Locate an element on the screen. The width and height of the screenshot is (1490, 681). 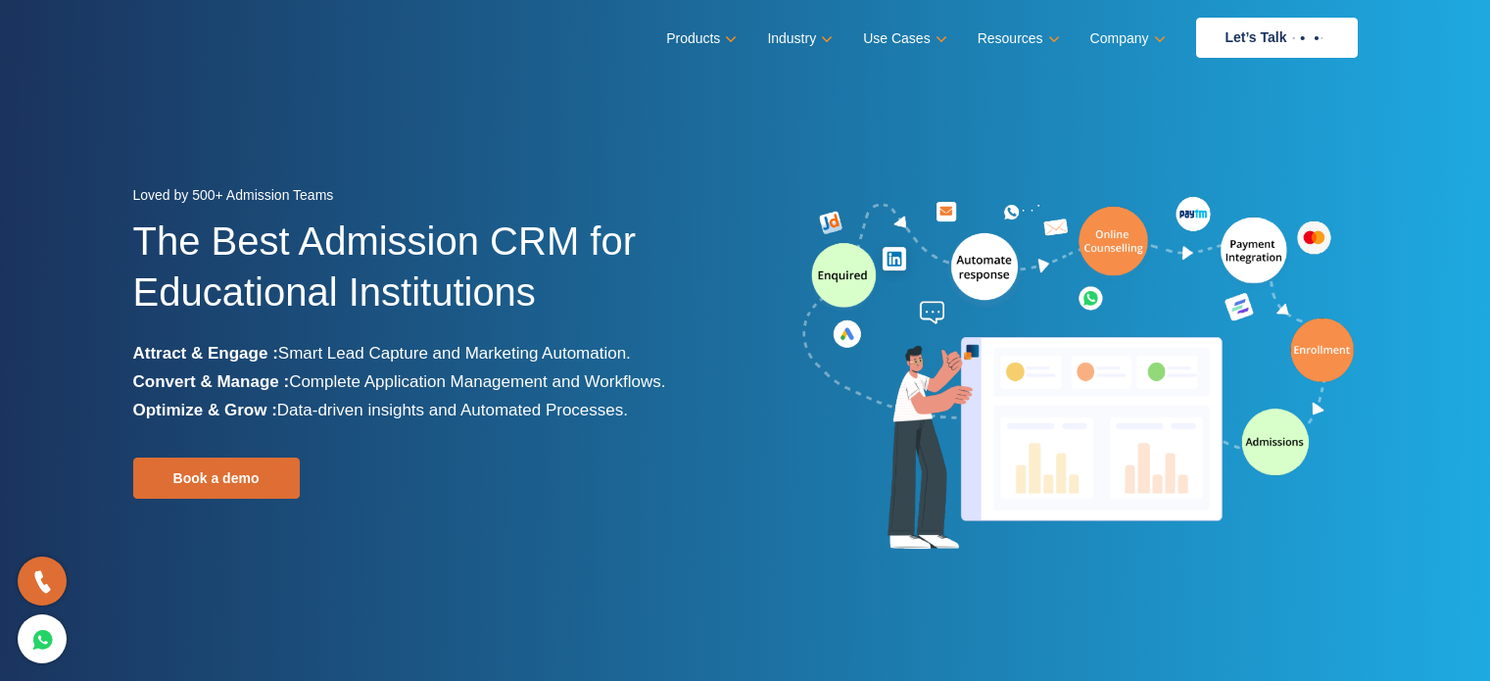
span: Complete Application Management and Workflows. is located at coordinates (477, 381).